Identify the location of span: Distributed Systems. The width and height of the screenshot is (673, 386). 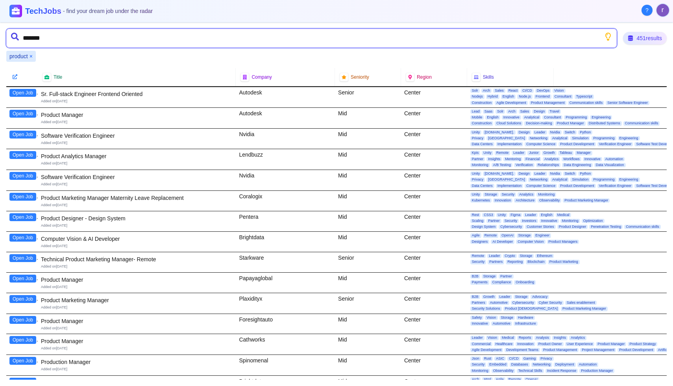
(604, 123).